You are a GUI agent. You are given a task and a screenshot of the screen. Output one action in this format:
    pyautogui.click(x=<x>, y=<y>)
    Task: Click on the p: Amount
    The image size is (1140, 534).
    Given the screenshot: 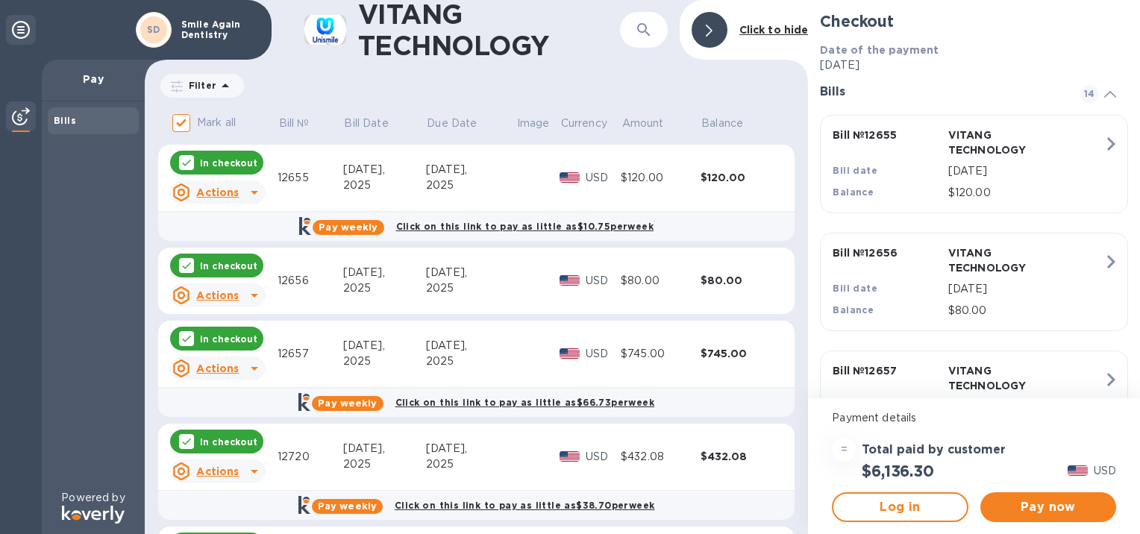 What is the action you would take?
    pyautogui.click(x=643, y=123)
    